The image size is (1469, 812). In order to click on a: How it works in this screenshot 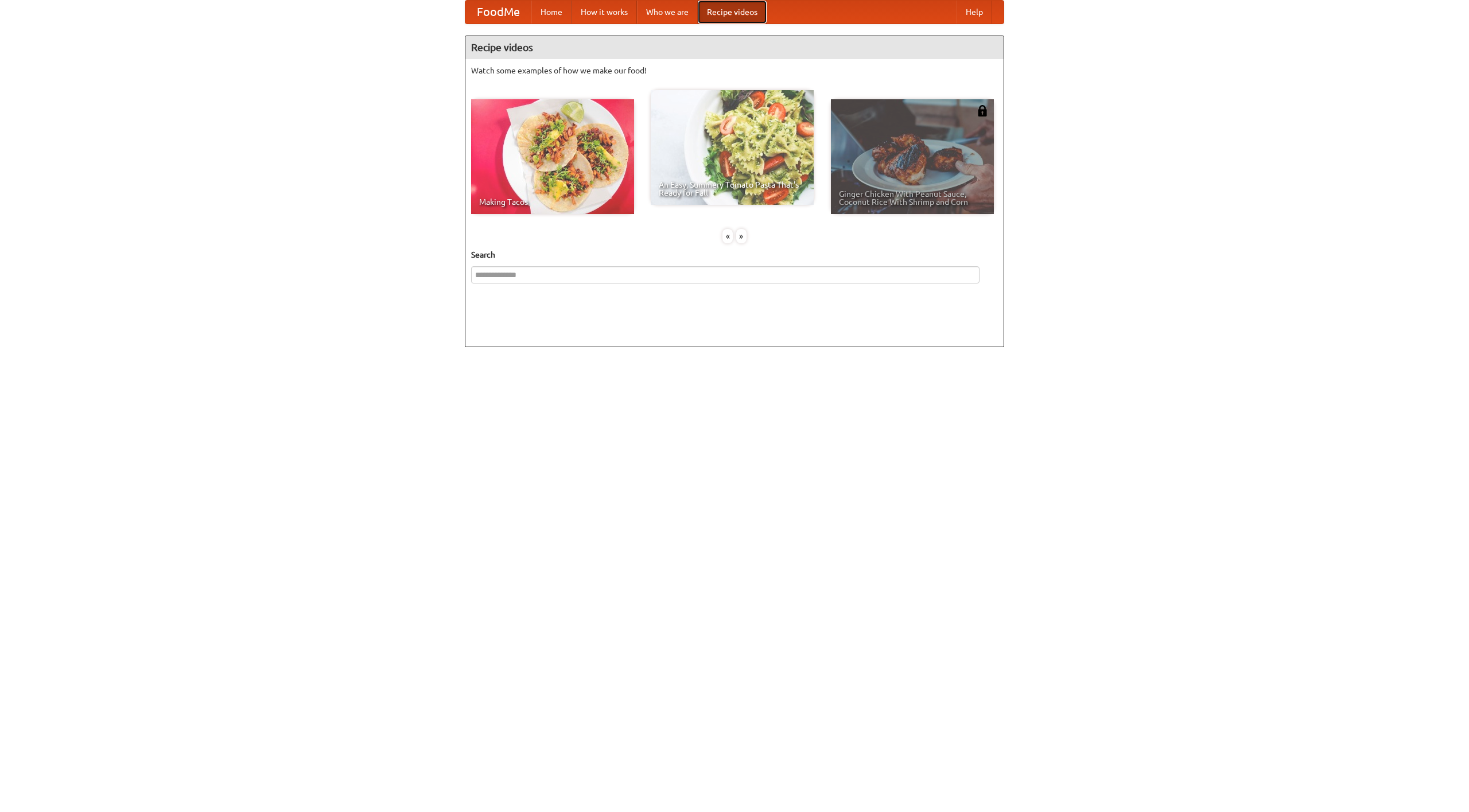, I will do `click(604, 12)`.